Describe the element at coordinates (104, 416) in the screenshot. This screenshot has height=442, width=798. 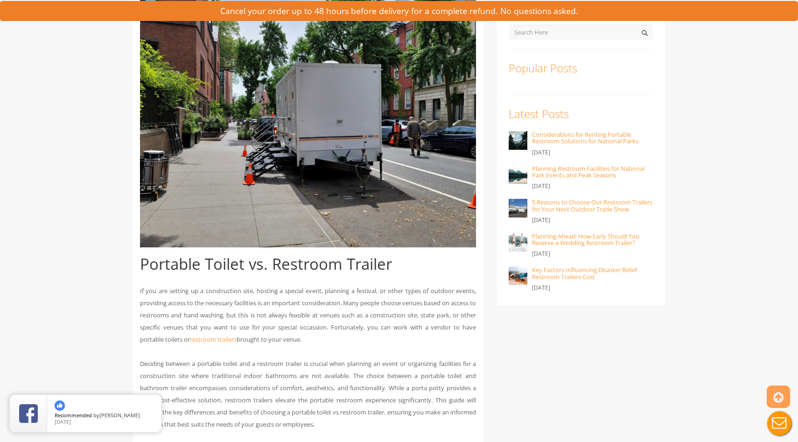
I see `span: by` at that location.